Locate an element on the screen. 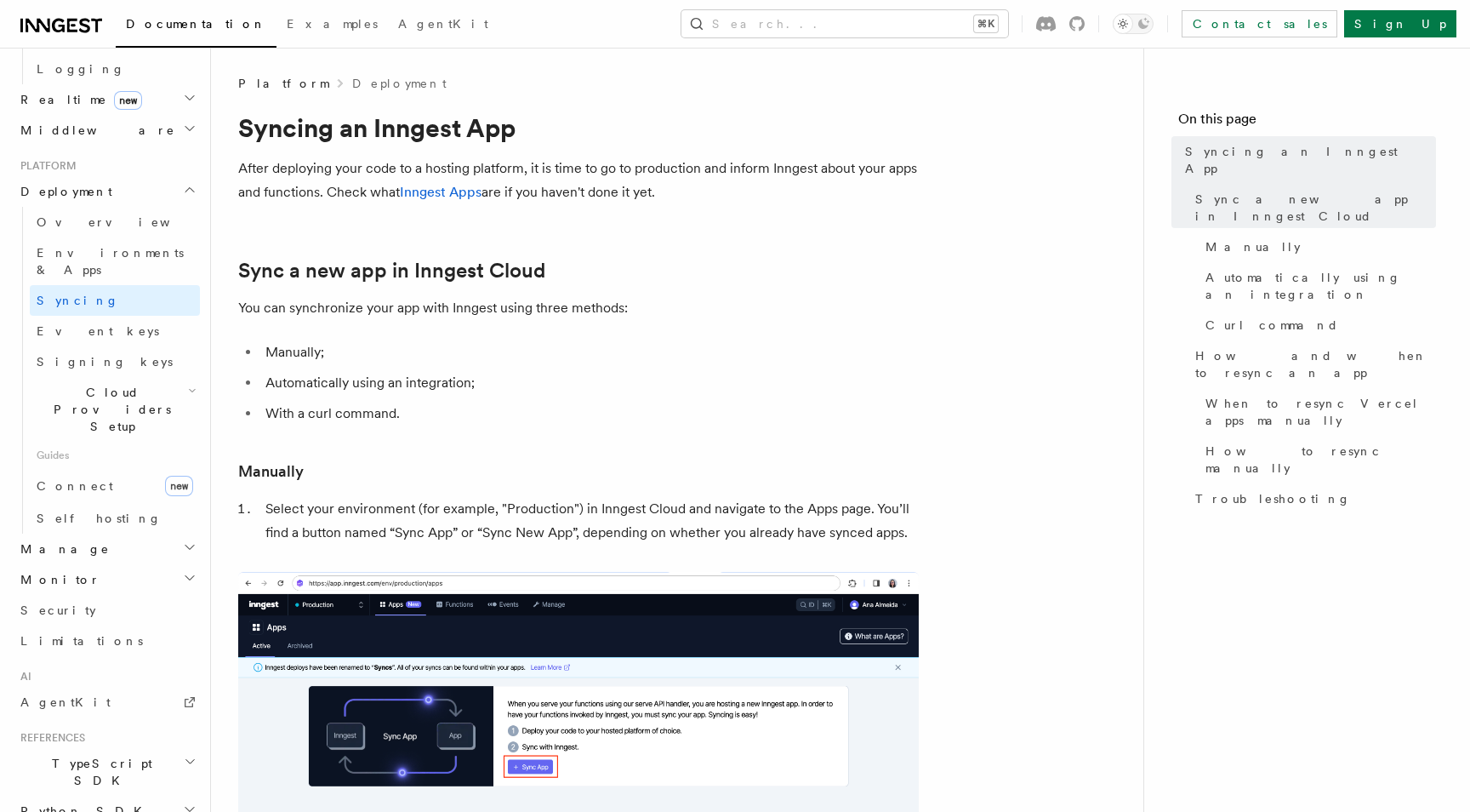 The width and height of the screenshot is (1470, 812). span: TypeScript SDK is located at coordinates (98, 771).